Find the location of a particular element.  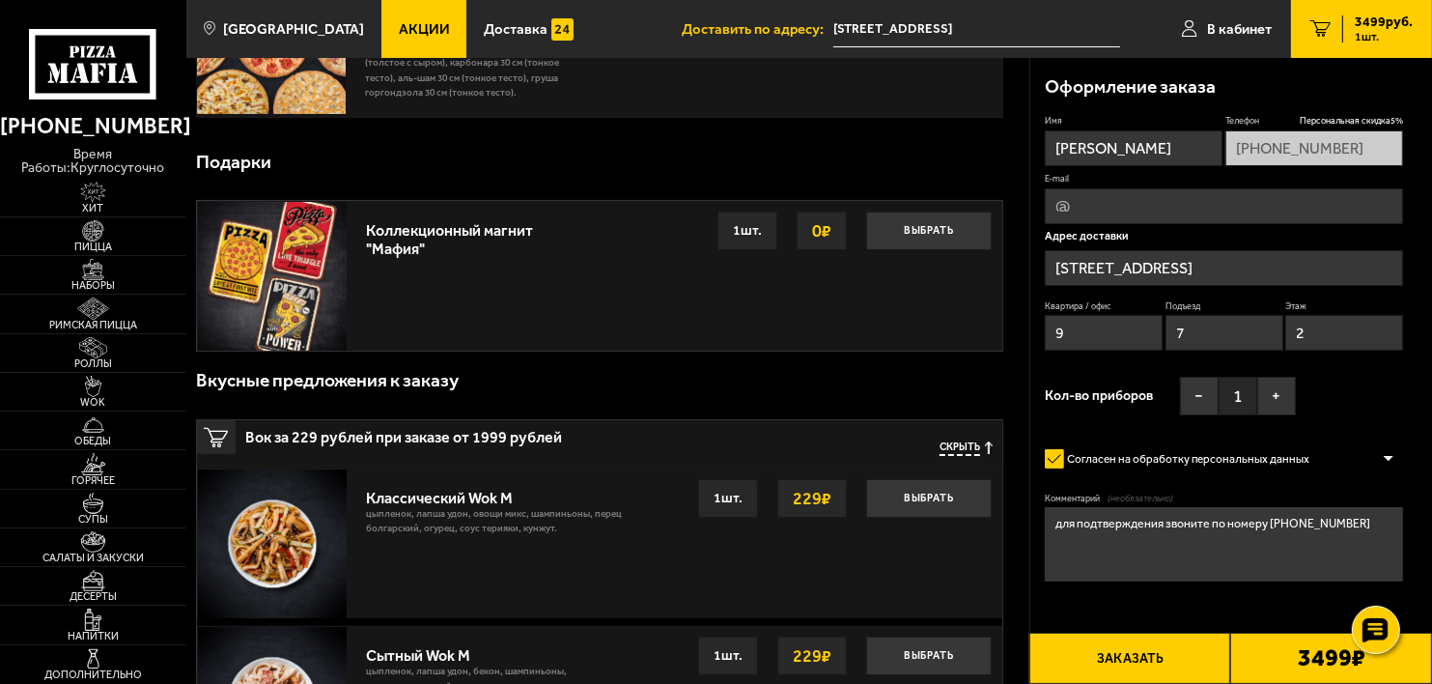

span: Скрыть is located at coordinates (960, 448).